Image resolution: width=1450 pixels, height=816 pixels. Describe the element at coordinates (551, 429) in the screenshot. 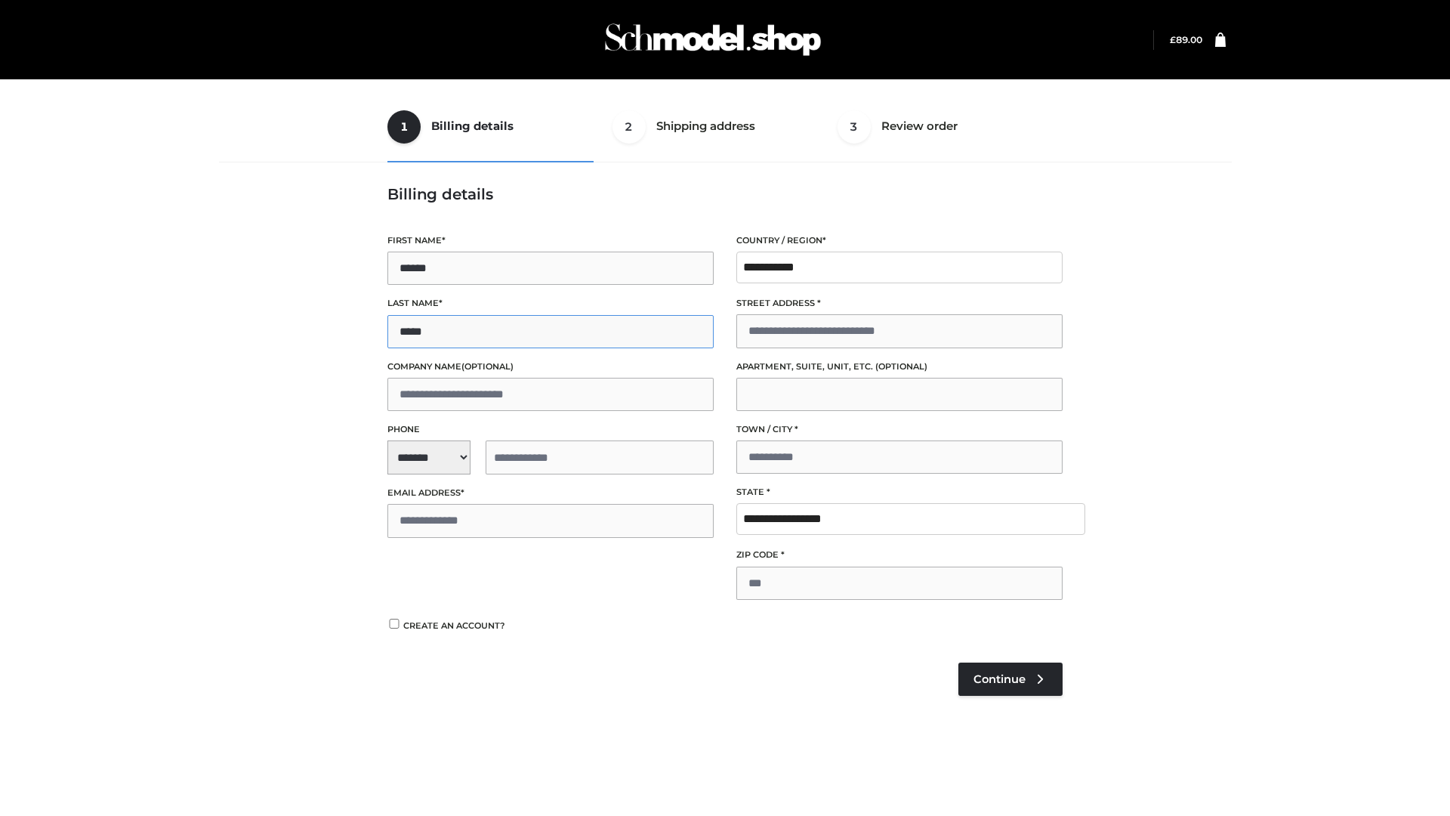

I see `label: Phone` at that location.